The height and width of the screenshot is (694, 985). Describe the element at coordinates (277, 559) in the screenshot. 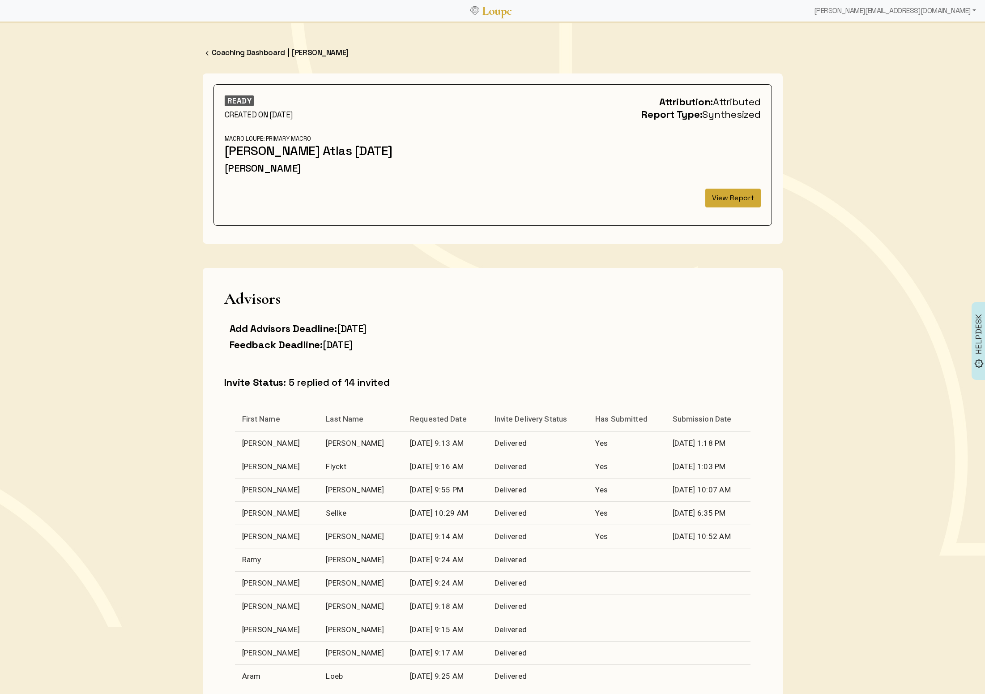

I see `td: Ramy` at that location.